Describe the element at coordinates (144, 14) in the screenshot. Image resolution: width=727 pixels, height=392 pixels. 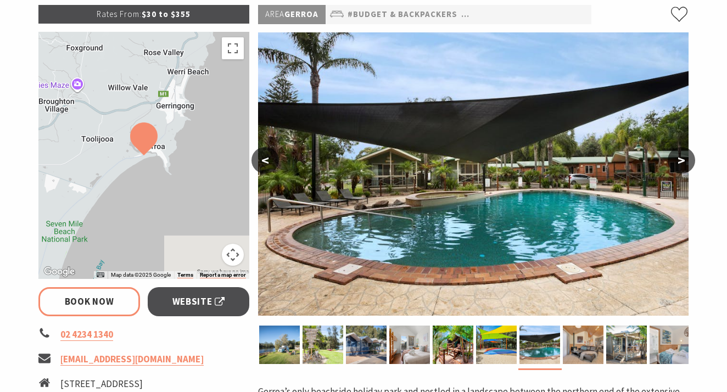
I see `p: $30 to $355` at that location.